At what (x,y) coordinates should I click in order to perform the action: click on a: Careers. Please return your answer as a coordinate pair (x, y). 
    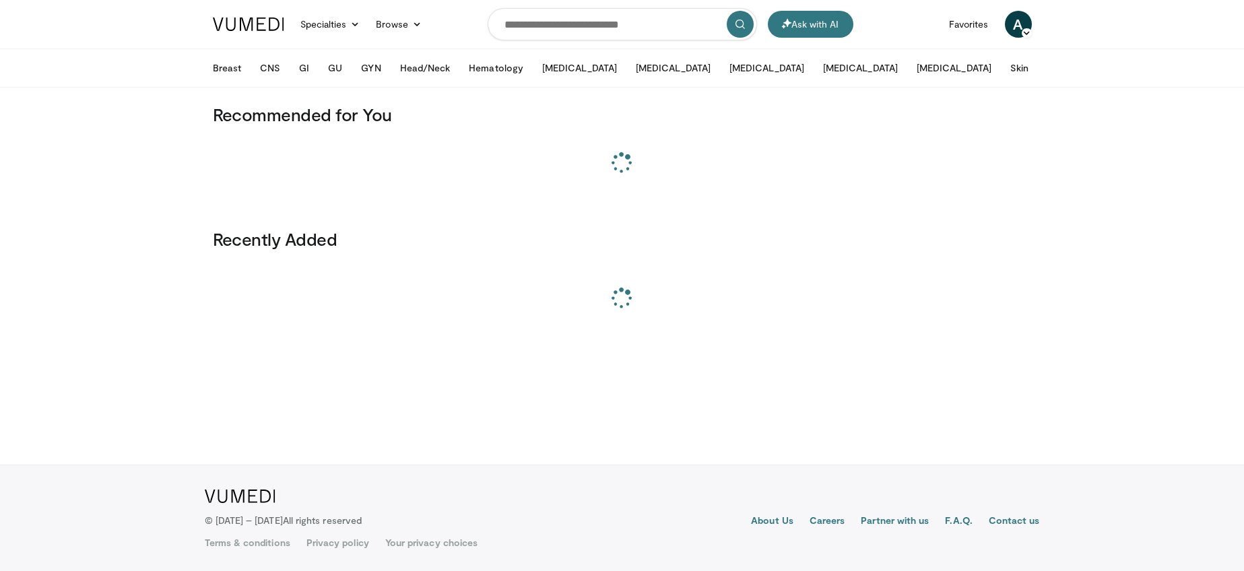
    Looking at the image, I should click on (827, 522).